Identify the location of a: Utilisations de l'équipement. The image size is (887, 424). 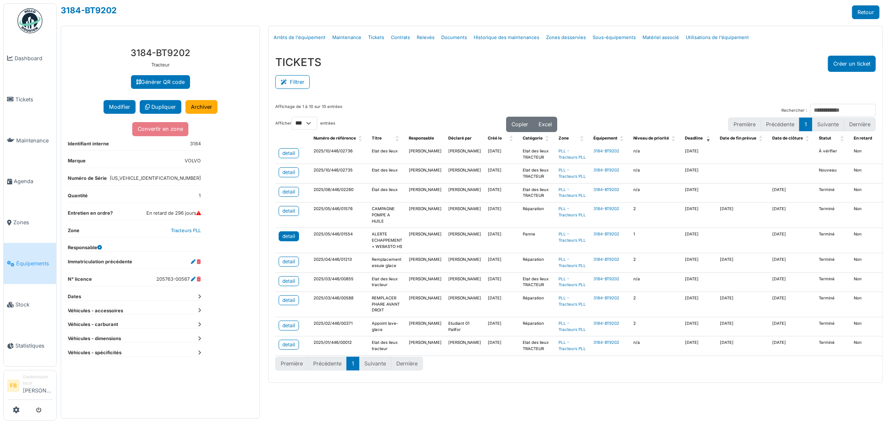
(717, 37).